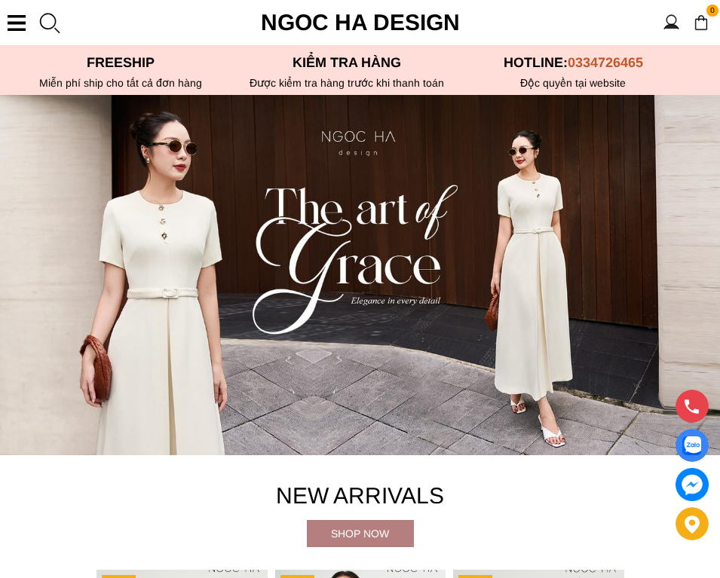 This screenshot has width=720, height=578. Describe the element at coordinates (347, 63) in the screenshot. I see `font: Kiểm tra hàng` at that location.